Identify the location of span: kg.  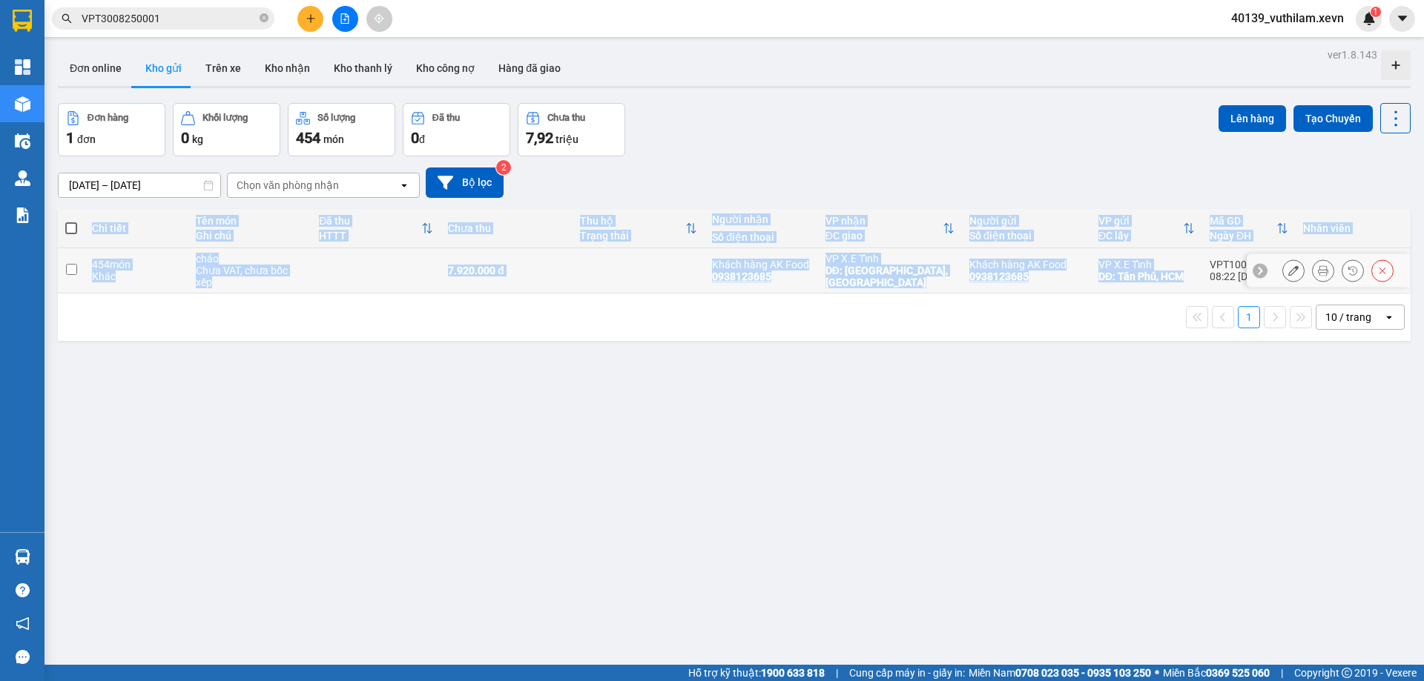
(197, 139).